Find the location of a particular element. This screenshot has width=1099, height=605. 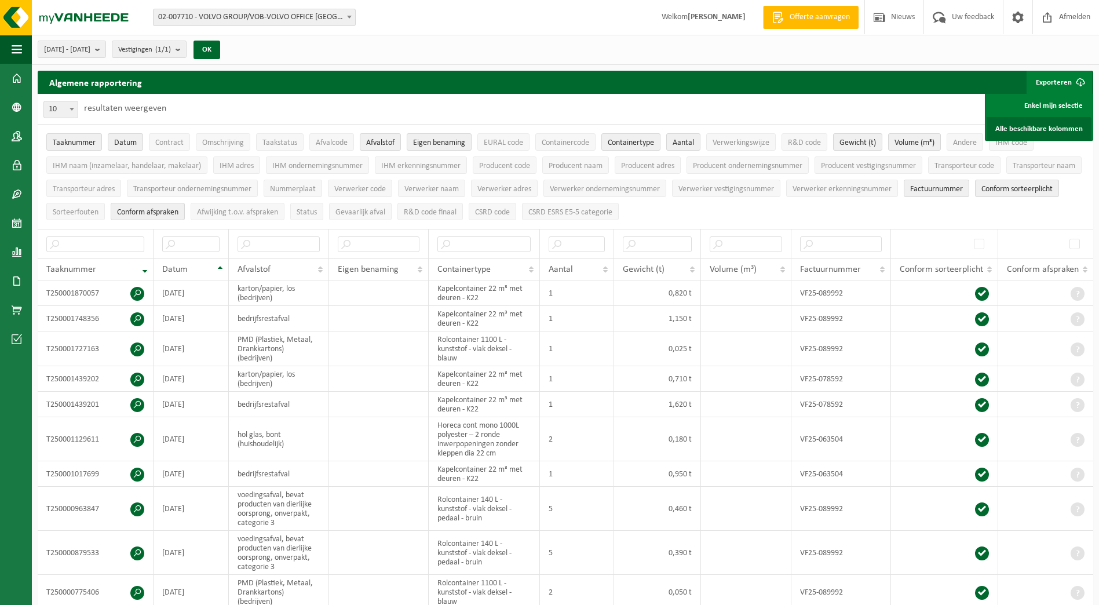

button: AndereAndere: Activate to sort is located at coordinates (964, 142).